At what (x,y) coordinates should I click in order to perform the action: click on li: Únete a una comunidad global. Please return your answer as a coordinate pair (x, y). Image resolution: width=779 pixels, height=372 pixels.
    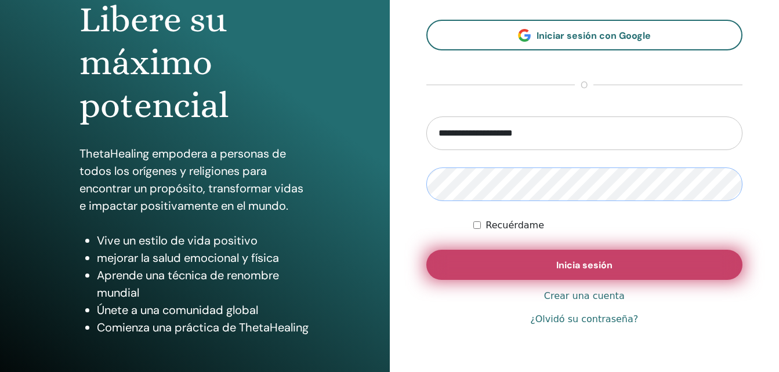
    Looking at the image, I should click on (204, 310).